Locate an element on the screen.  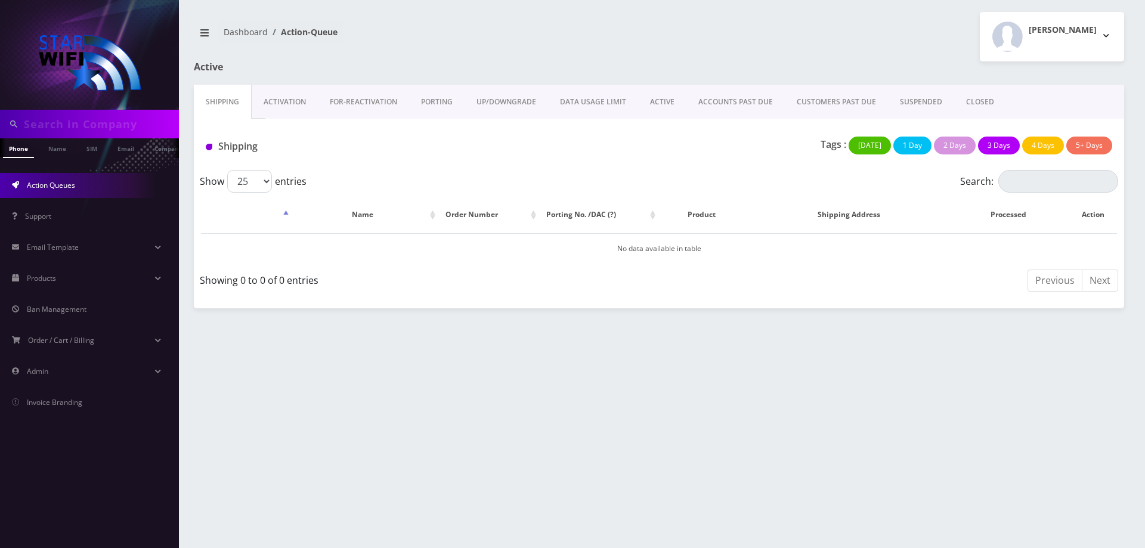
span: Email Template is located at coordinates (52, 247).